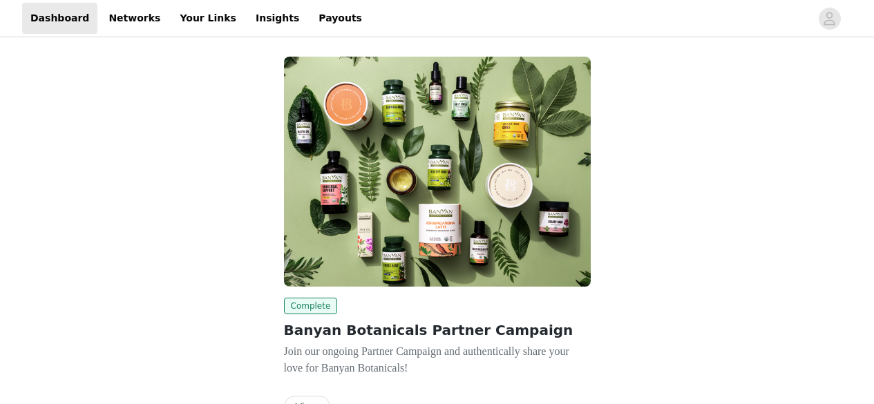 Image resolution: width=874 pixels, height=404 pixels. I want to click on h2: Banyan Botanicals Partner Campaign, so click(437, 330).